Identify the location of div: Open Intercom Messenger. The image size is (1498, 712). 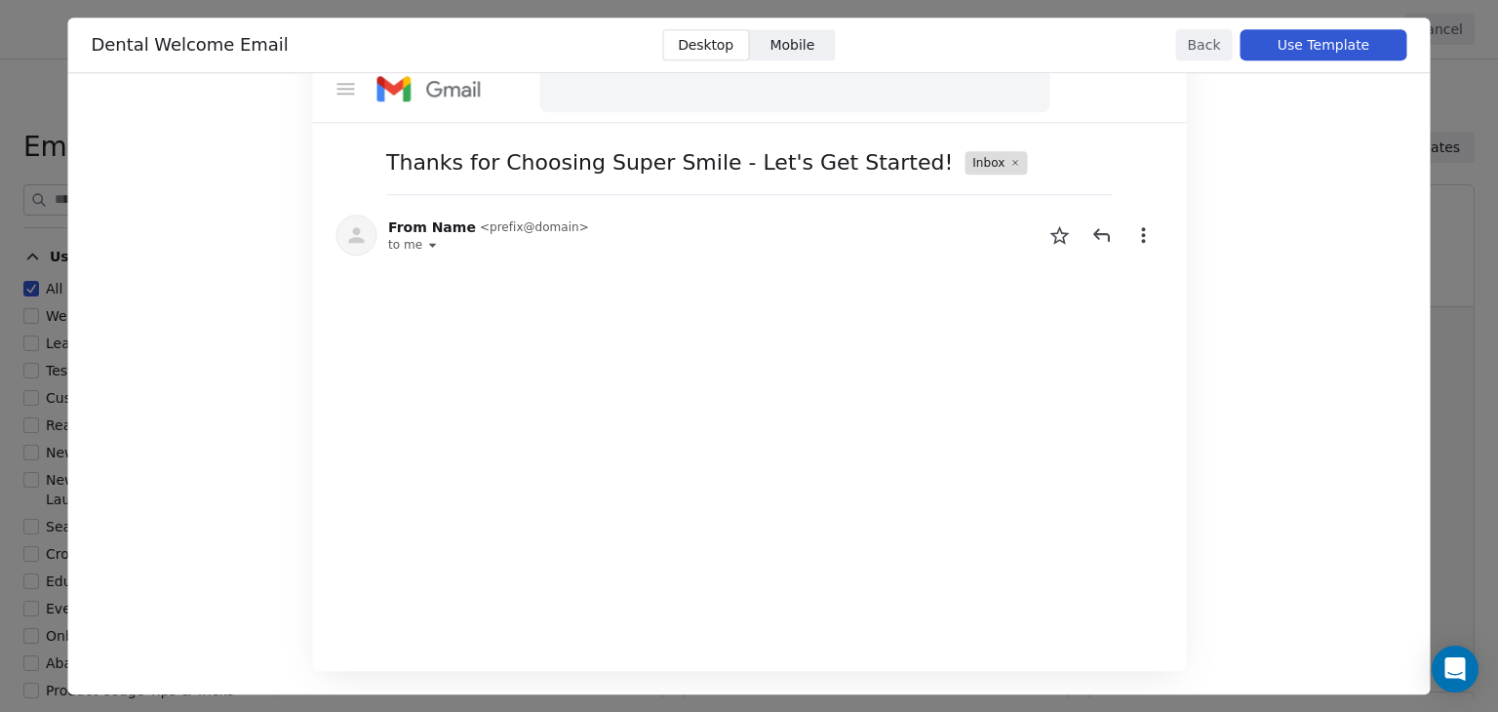
(1455, 669).